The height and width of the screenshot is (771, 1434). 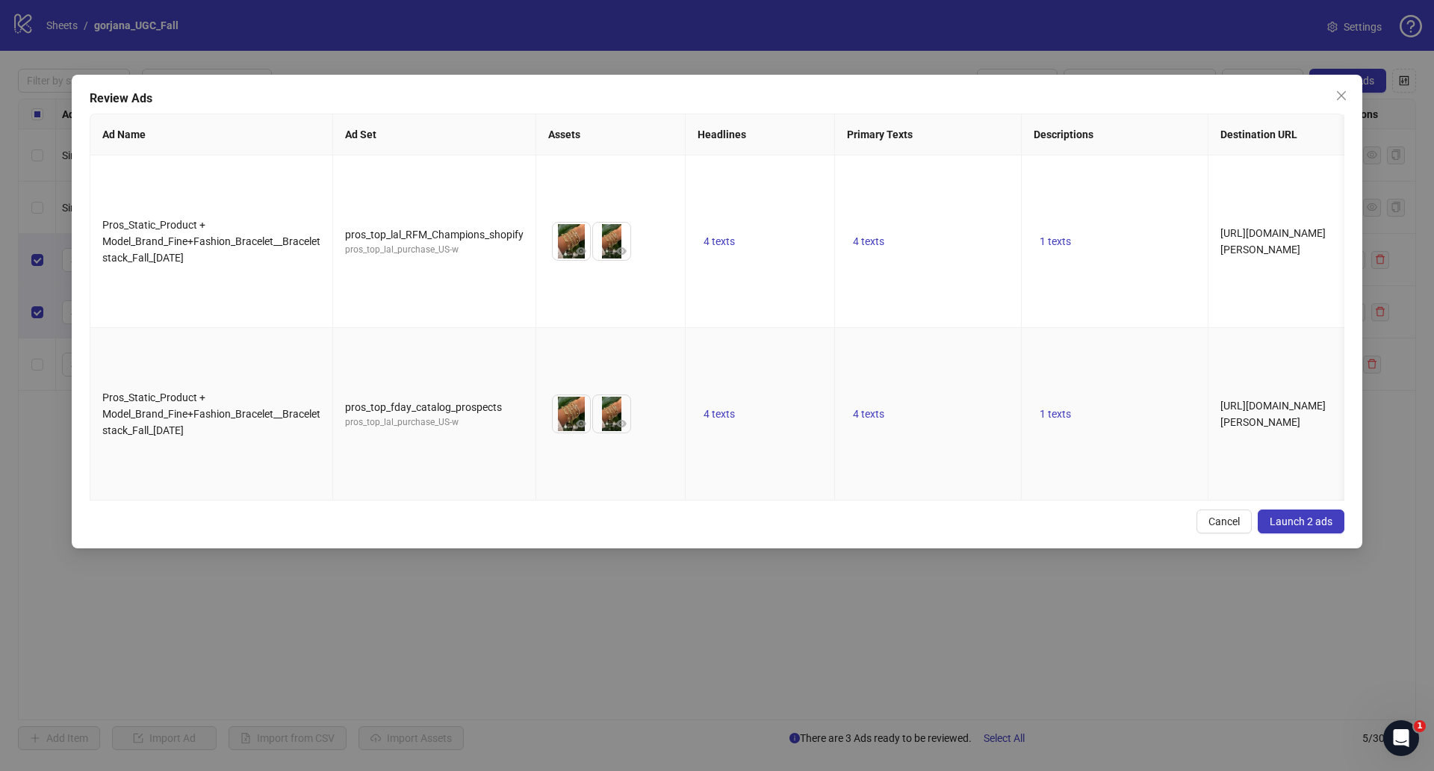 I want to click on div: pros_top_lal_RFM_Champions_shopify, so click(x=434, y=235).